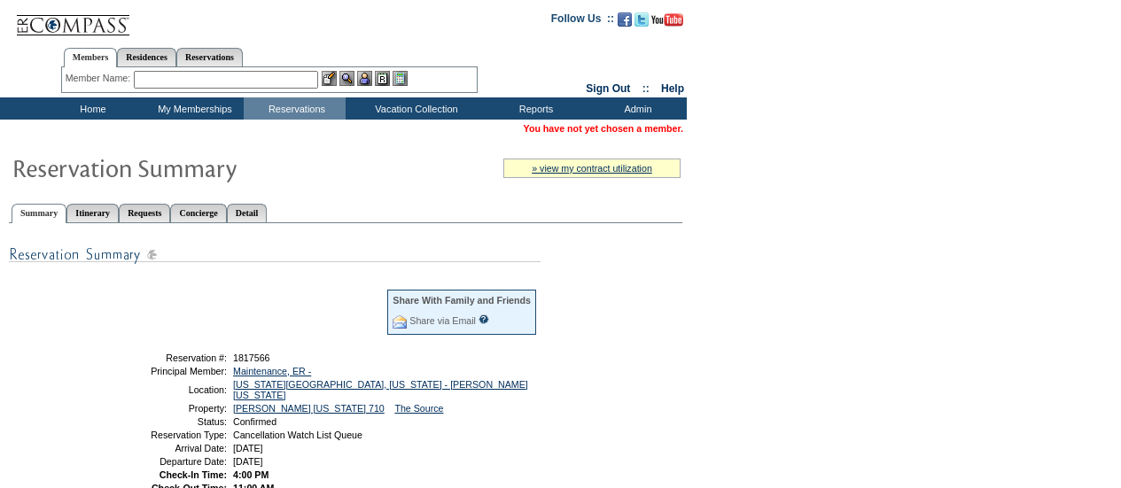 This screenshot has width=1121, height=488. Describe the element at coordinates (414, 108) in the screenshot. I see `td: Vacation Collection` at that location.